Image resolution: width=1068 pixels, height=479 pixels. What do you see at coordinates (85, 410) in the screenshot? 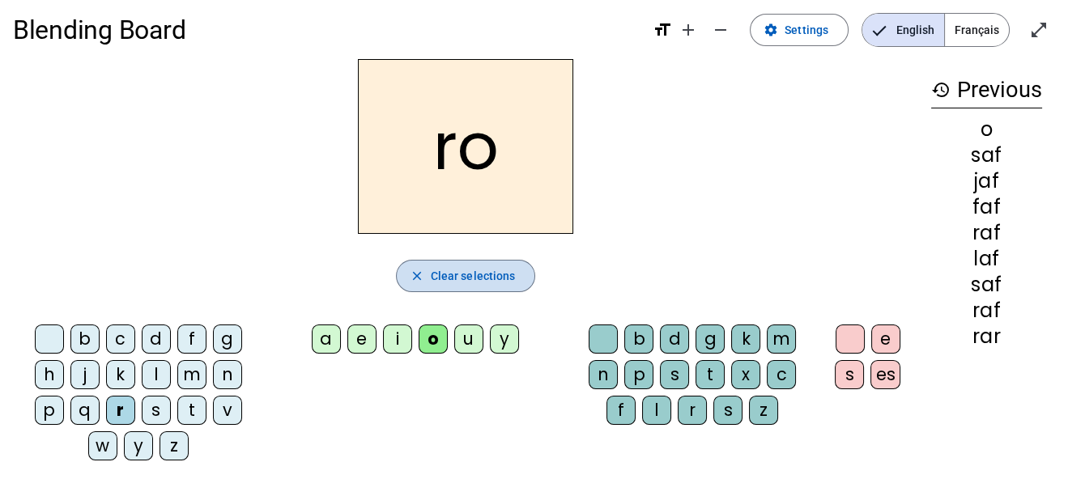
I see `div: q` at bounding box center [85, 410].